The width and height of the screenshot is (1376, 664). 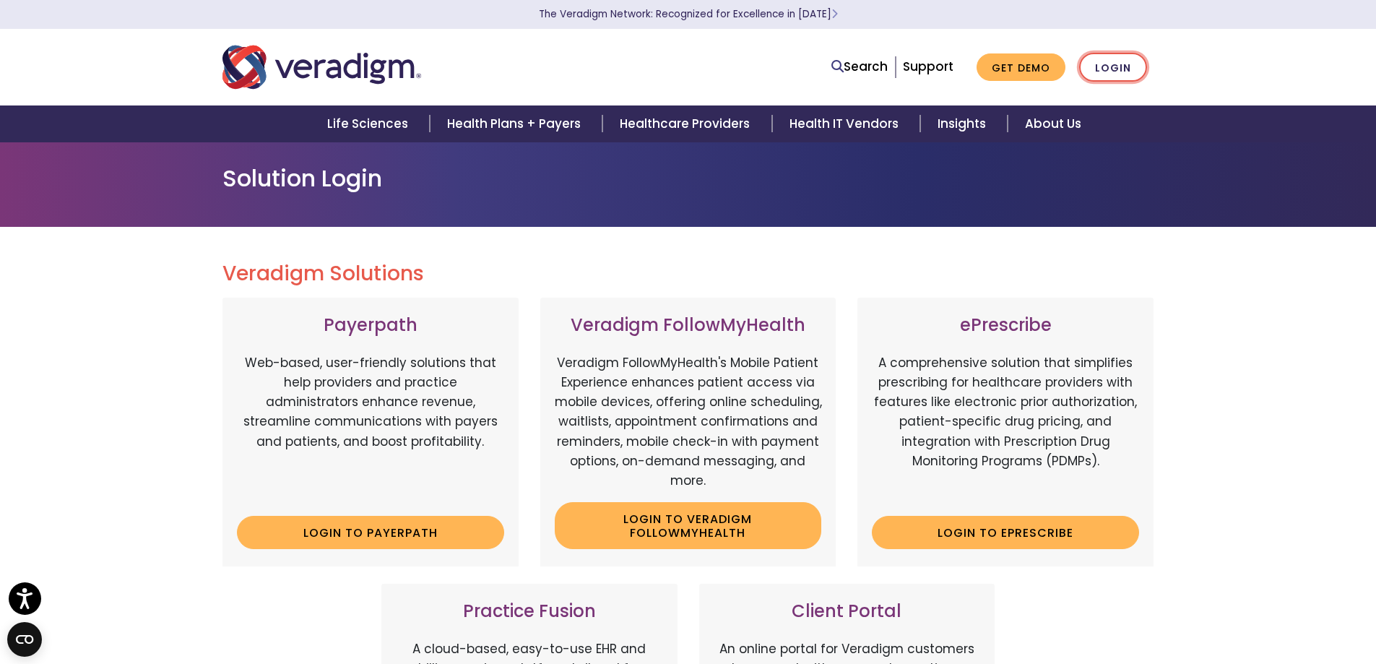 I want to click on h3: Practice Fusion, so click(x=529, y=611).